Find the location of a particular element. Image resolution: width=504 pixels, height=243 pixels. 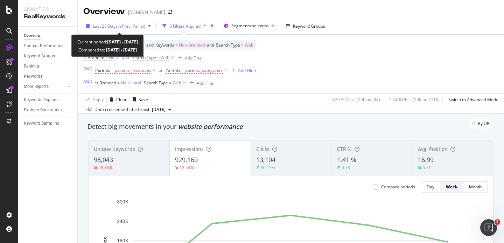

div: More Reports is located at coordinates (36, 87).